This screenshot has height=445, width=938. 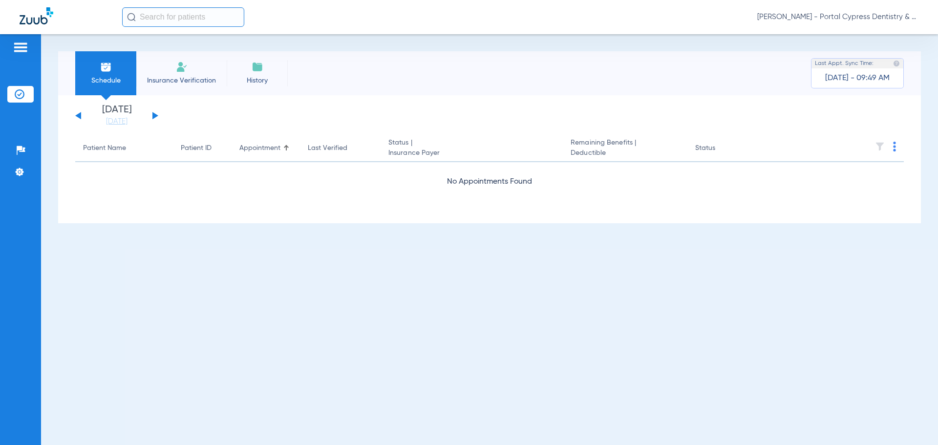 What do you see at coordinates (106, 67) in the screenshot?
I see `img: Schedule` at bounding box center [106, 67].